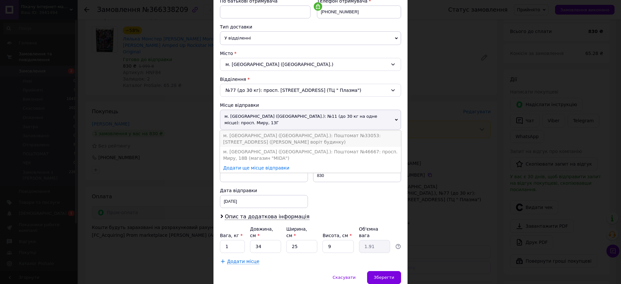  Describe the element at coordinates (243, 261) in the screenshot. I see `span: Додати місце` at that location.